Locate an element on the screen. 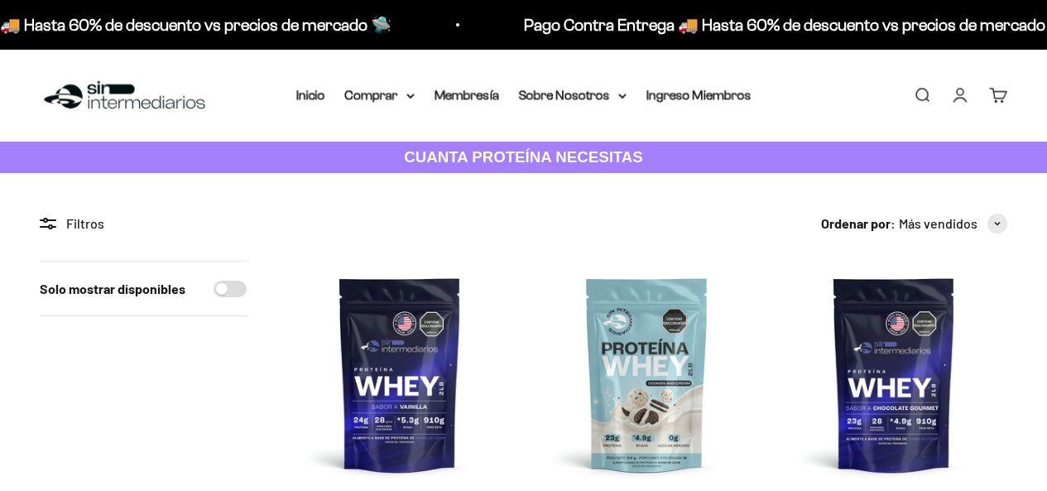 Image resolution: width=1047 pixels, height=491 pixels. span: Más vendidos is located at coordinates (937, 223).